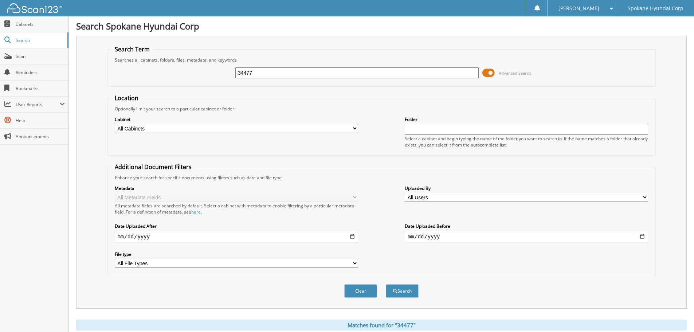 Image resolution: width=694 pixels, height=332 pixels. Describe the element at coordinates (526, 119) in the screenshot. I see `label: Folder` at that location.